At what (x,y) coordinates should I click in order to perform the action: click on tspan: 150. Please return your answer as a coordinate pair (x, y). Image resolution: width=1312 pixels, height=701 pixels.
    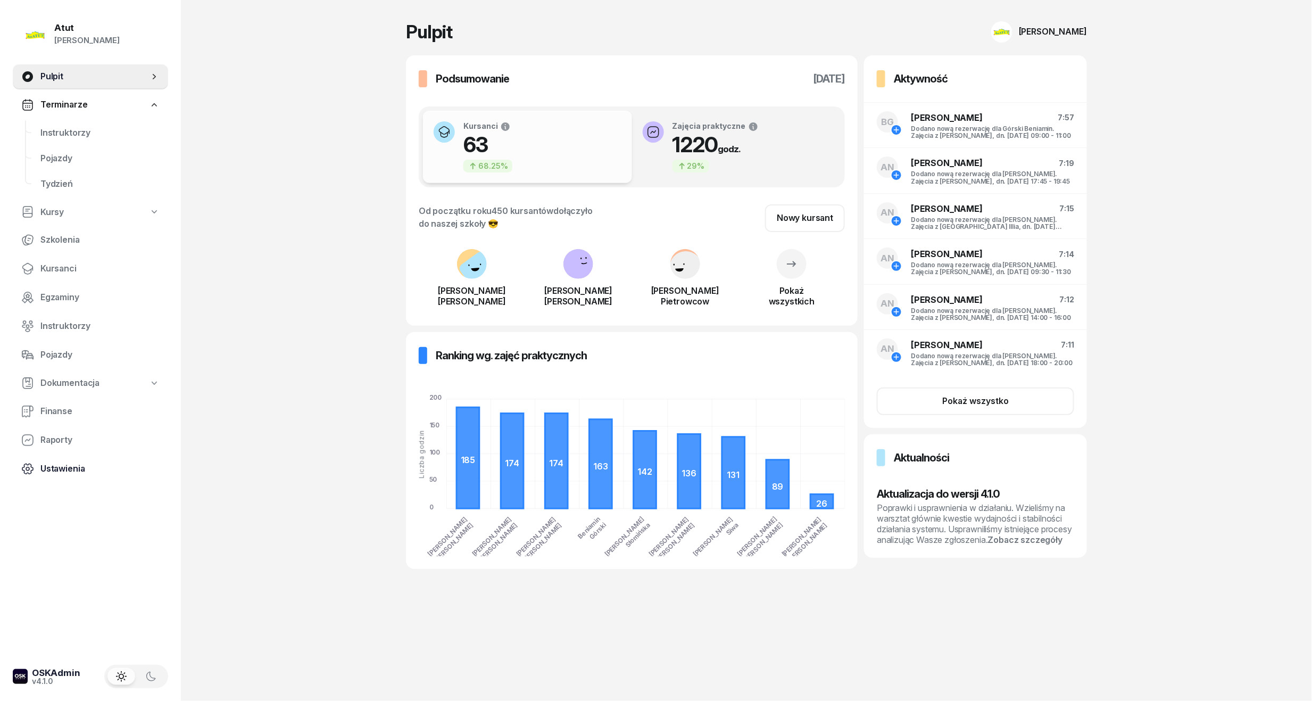
    Looking at the image, I should click on (435, 425).